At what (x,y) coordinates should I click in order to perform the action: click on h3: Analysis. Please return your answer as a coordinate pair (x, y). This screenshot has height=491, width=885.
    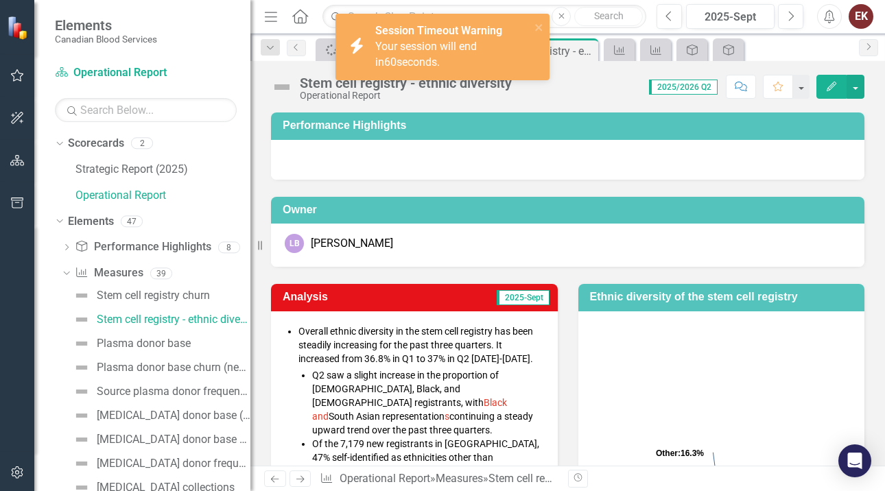
    Looking at the image, I should click on (343, 297).